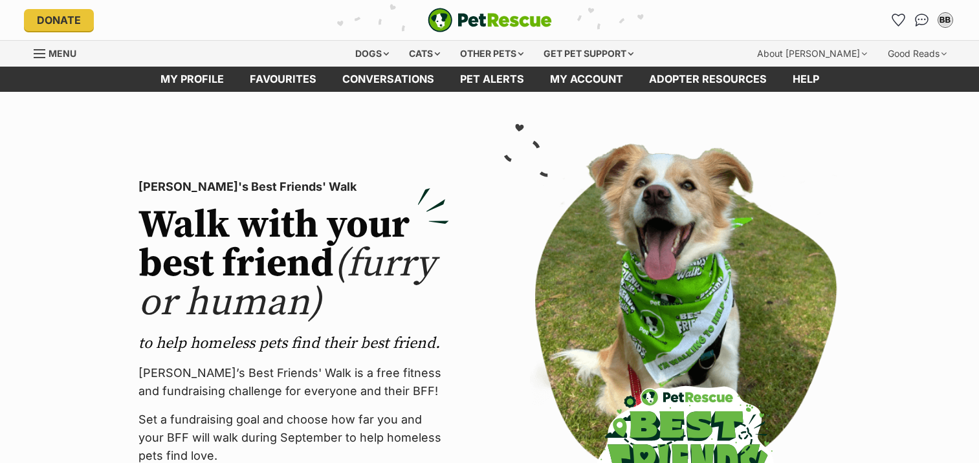 The image size is (979, 463). What do you see at coordinates (490, 20) in the screenshot?
I see `a: PetRescue` at bounding box center [490, 20].